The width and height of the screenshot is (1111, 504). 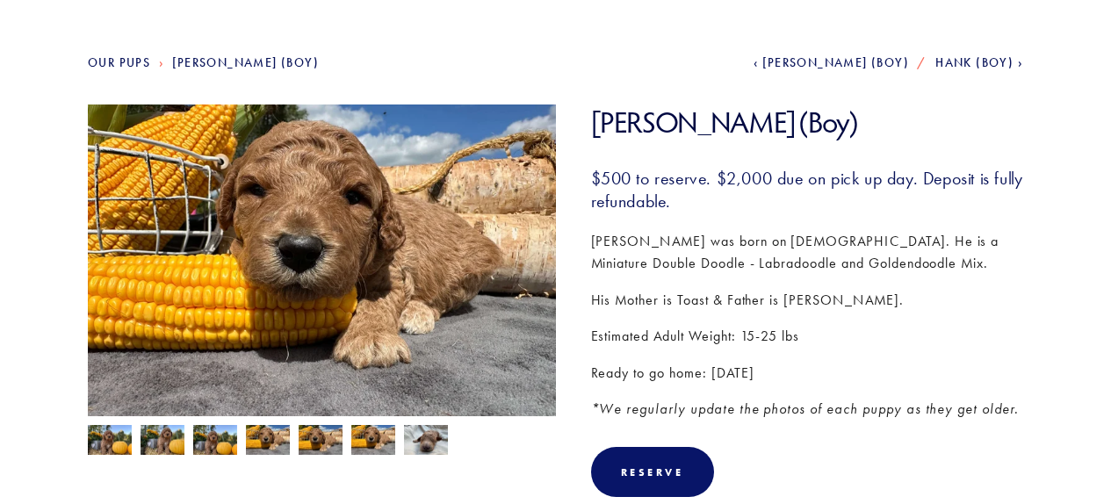 I want to click on span: Hank (Boy), so click(x=974, y=62).